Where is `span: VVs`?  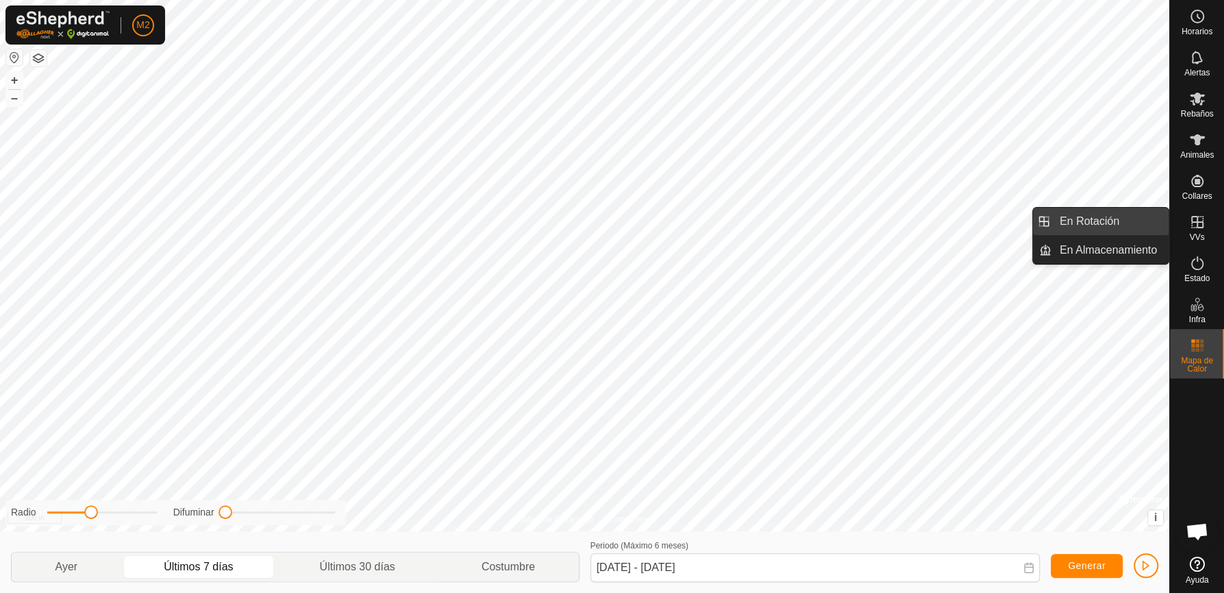 span: VVs is located at coordinates (1197, 237).